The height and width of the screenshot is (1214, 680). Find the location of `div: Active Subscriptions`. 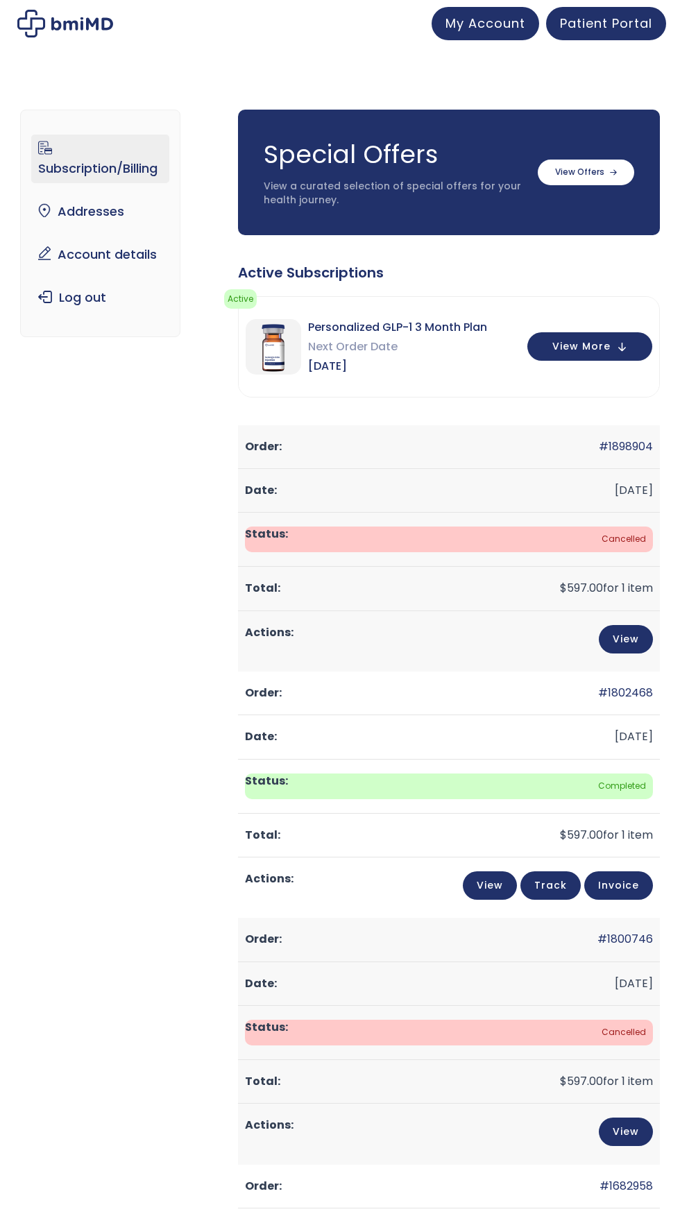

div: Active Subscriptions is located at coordinates (449, 273).